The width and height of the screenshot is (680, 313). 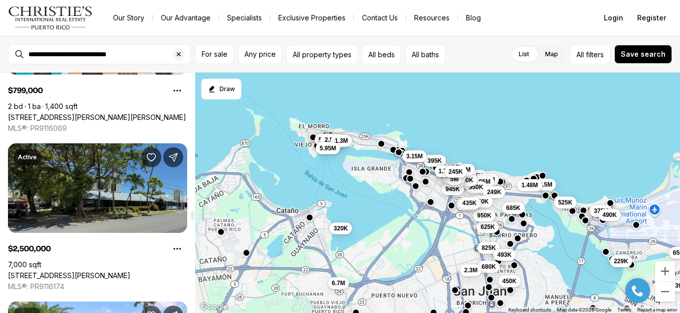 I want to click on button: Login, so click(x=613, y=18).